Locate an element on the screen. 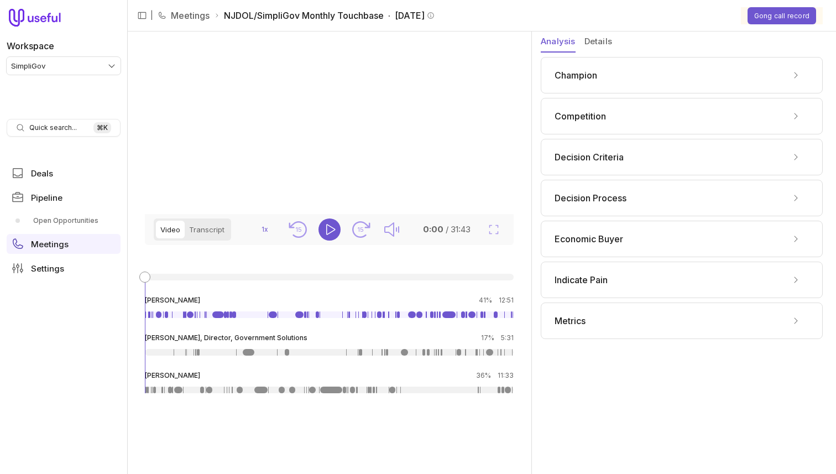 This screenshot has width=836, height=474. button: Video is located at coordinates (170, 229).